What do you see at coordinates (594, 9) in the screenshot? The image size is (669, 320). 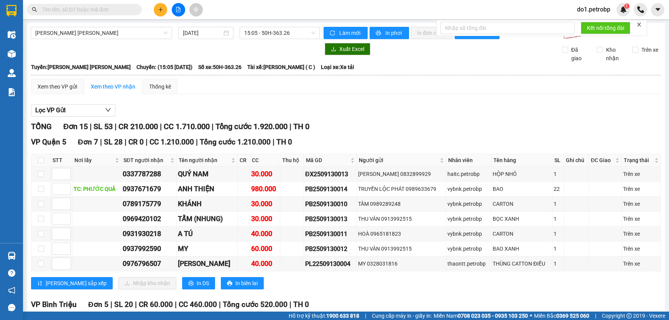 I see `span: do1.petrobp` at bounding box center [594, 9].